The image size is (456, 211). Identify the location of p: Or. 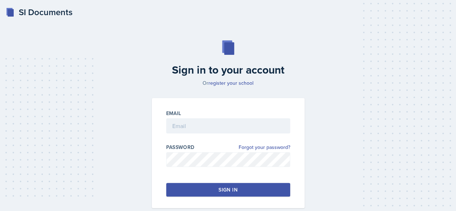
(228, 83).